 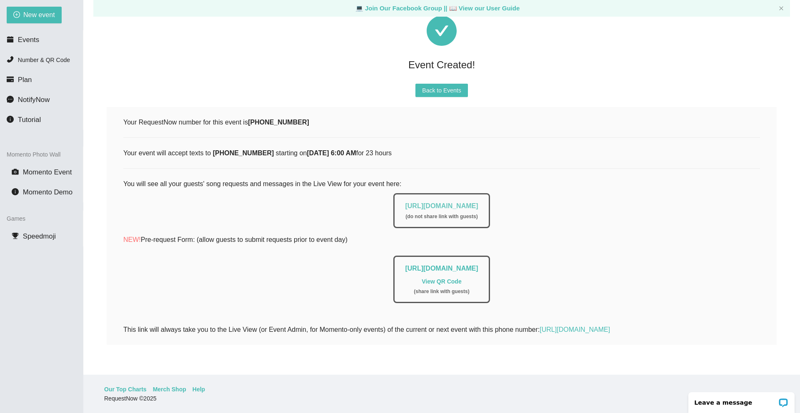 I want to click on a: laptop Join Our Facebook Group ||, so click(x=402, y=8).